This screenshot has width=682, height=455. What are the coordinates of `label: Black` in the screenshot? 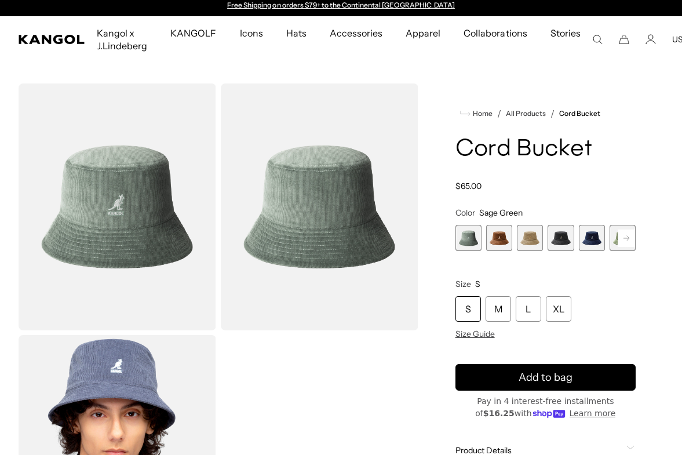 It's located at (560, 238).